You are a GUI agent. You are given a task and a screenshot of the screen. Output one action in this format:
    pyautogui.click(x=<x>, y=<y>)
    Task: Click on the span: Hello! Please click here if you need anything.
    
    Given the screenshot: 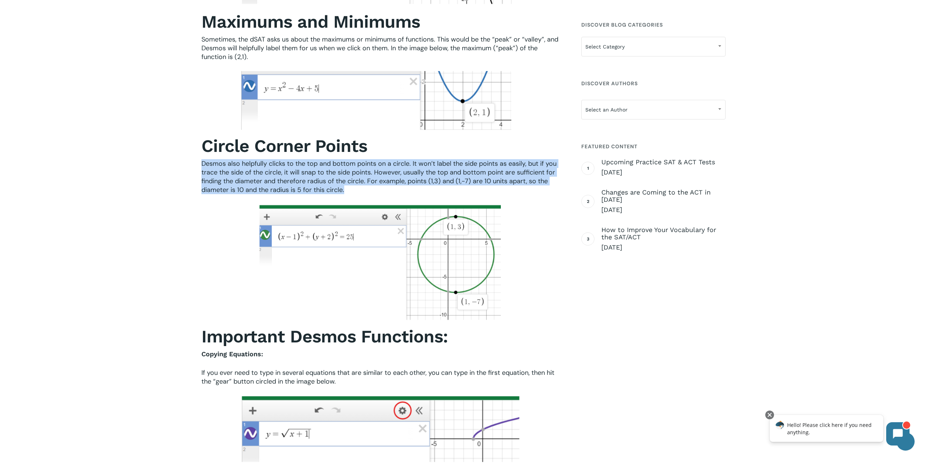 What is the action you would take?
    pyautogui.click(x=67, y=19)
    